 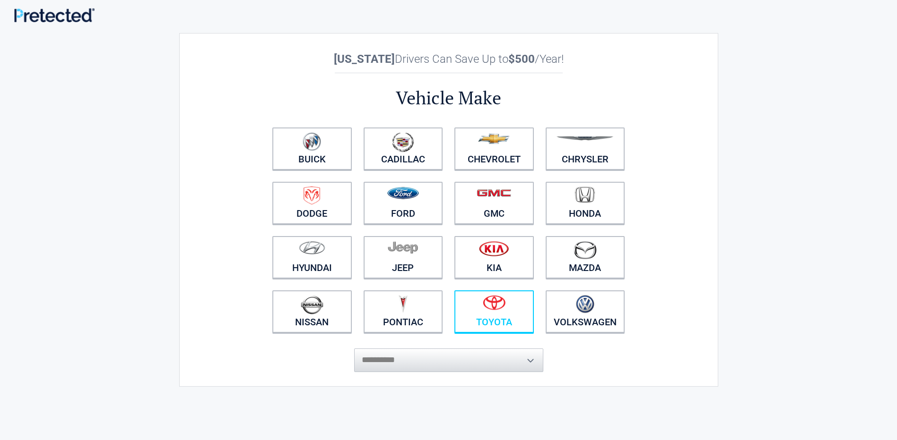 I want to click on img: dodge, so click(x=311, y=196).